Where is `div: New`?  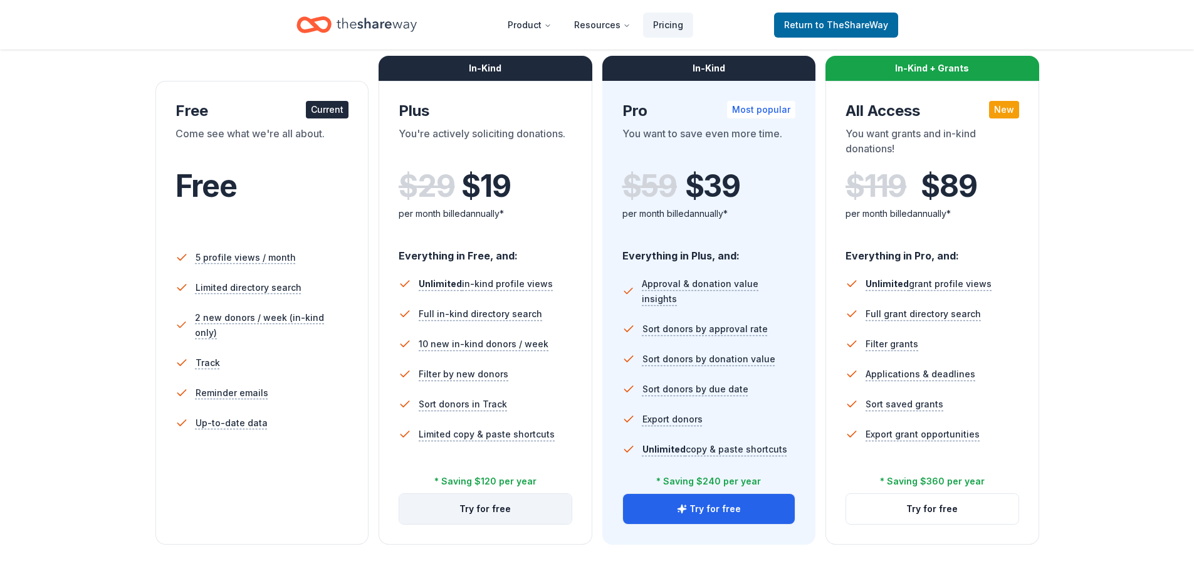 div: New is located at coordinates (1004, 110).